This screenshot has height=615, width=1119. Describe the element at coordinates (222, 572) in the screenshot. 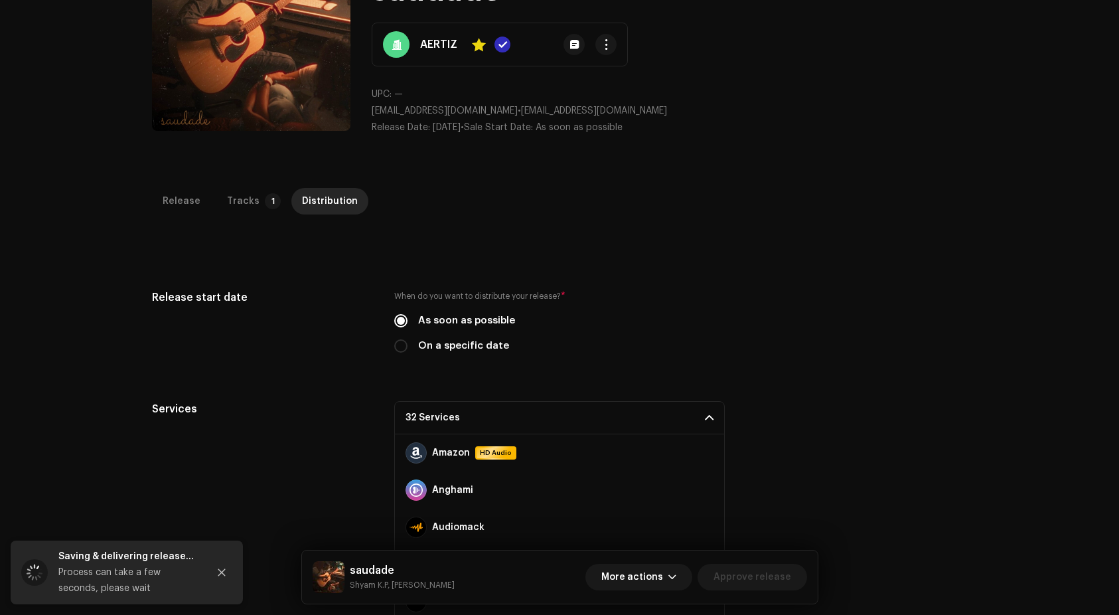

I see `button: Close` at that location.